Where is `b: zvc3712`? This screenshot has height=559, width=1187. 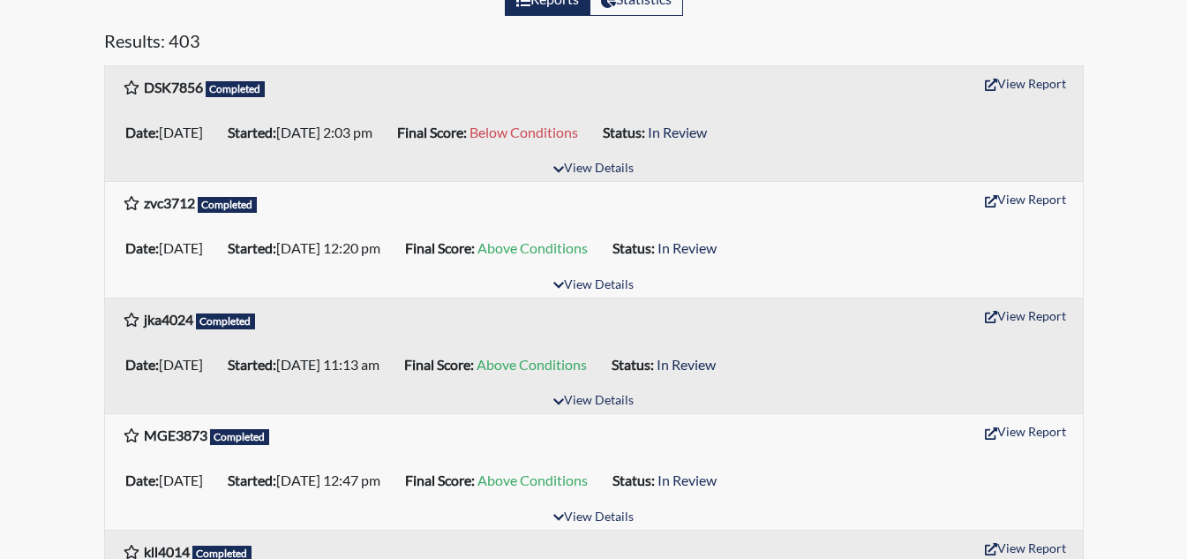 b: zvc3712 is located at coordinates (169, 202).